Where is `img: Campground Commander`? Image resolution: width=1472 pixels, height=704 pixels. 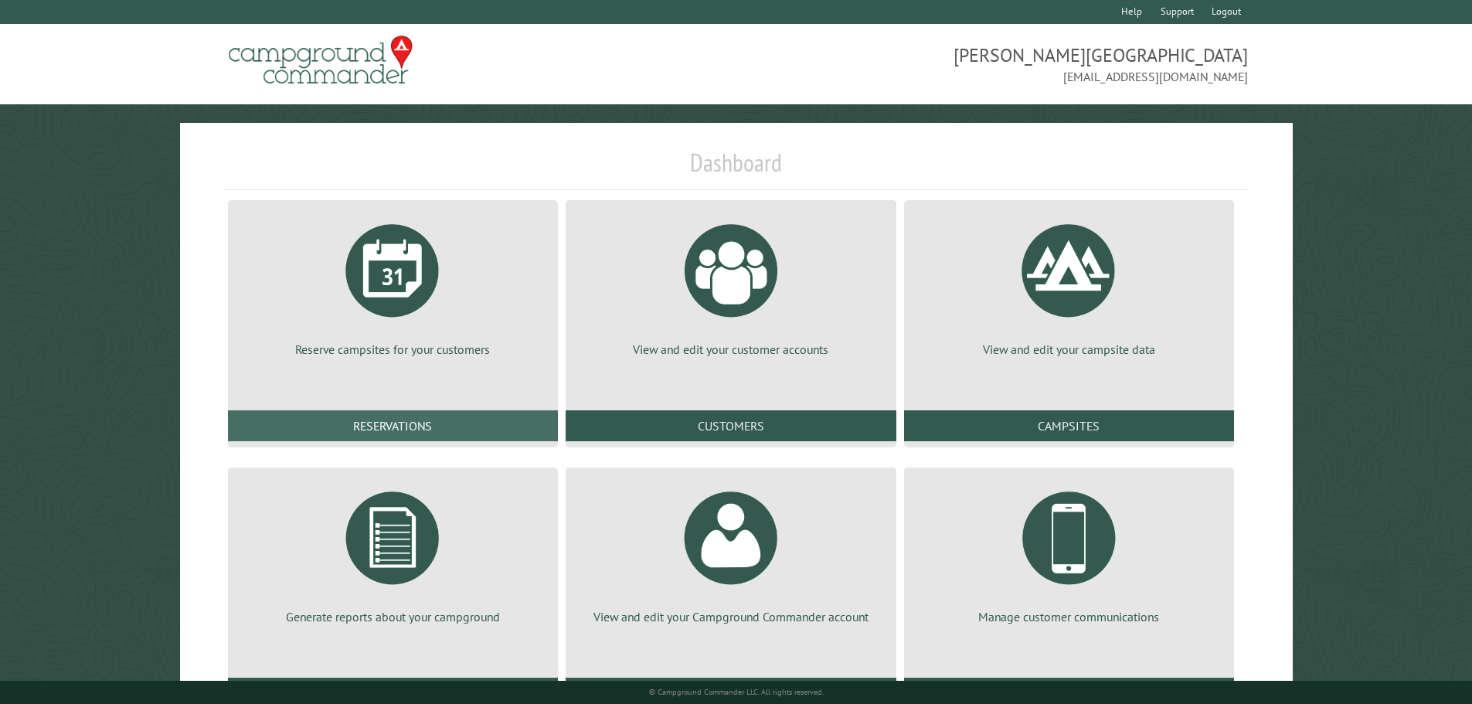
img: Campground Commander is located at coordinates (321, 60).